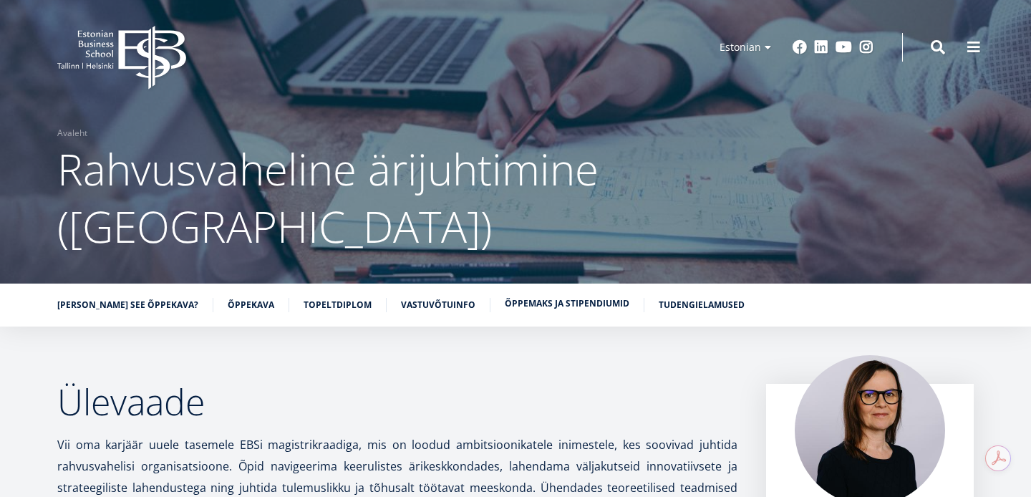 The height and width of the screenshot is (497, 1031). Describe the element at coordinates (866, 47) in the screenshot. I see `a: Instagram` at that location.